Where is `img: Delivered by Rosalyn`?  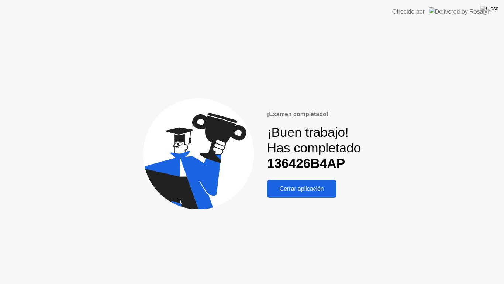 img: Delivered by Rosalyn is located at coordinates (460, 11).